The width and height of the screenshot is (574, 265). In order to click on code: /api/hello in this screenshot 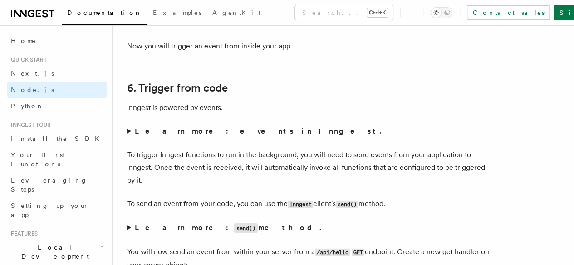, I will do `click(332, 253)`.